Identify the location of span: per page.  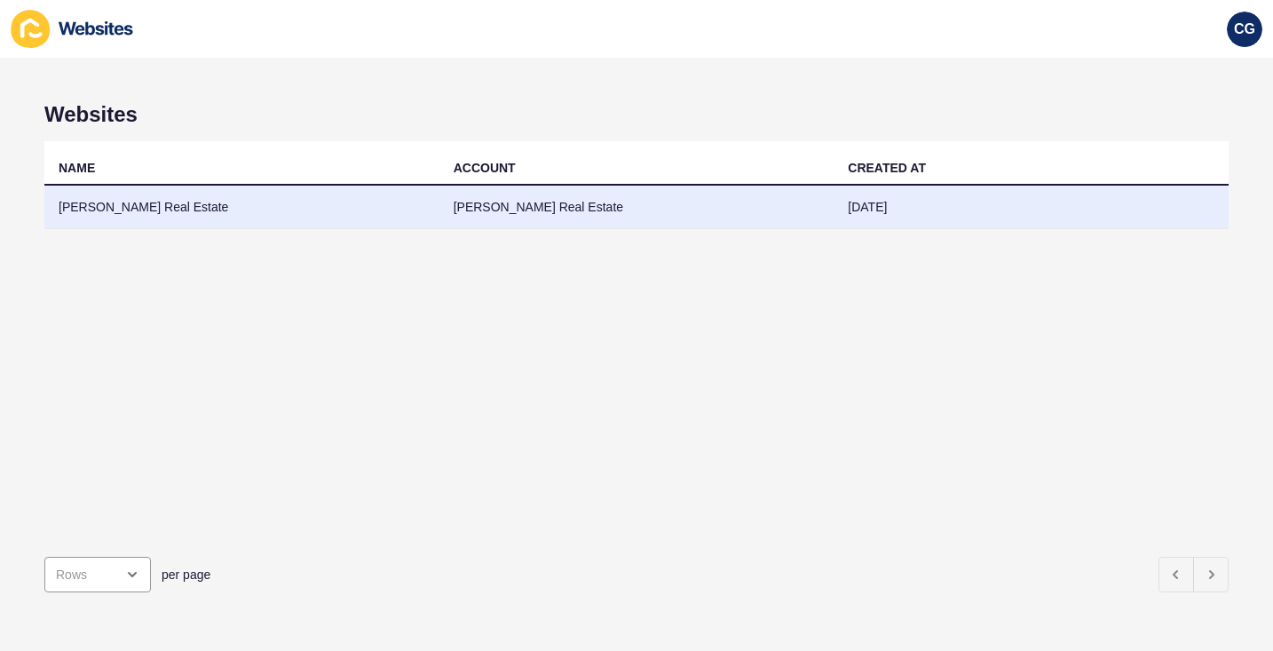
(186, 574).